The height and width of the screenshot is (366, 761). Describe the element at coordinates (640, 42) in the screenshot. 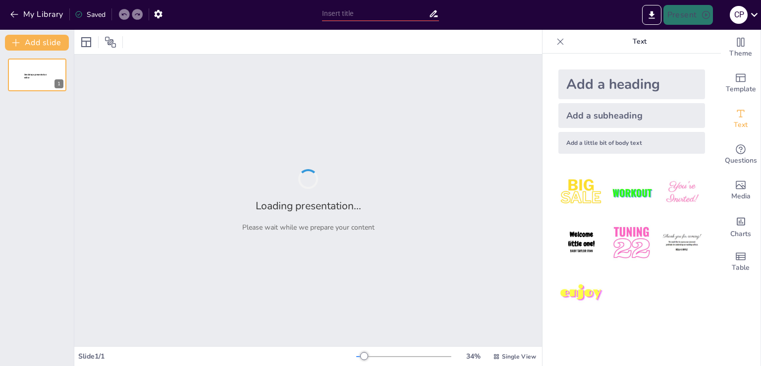

I see `p: Text` at that location.